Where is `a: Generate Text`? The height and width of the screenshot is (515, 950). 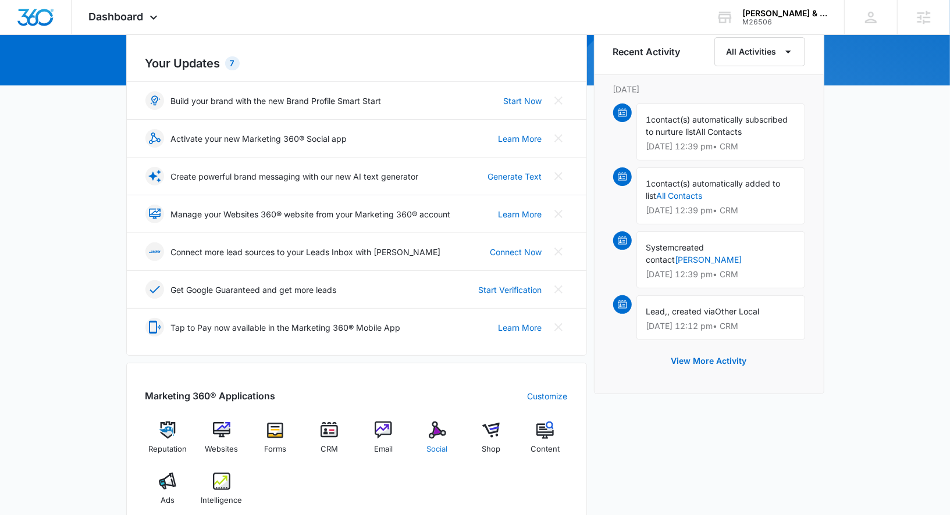
a: Generate Text is located at coordinates (515, 176).